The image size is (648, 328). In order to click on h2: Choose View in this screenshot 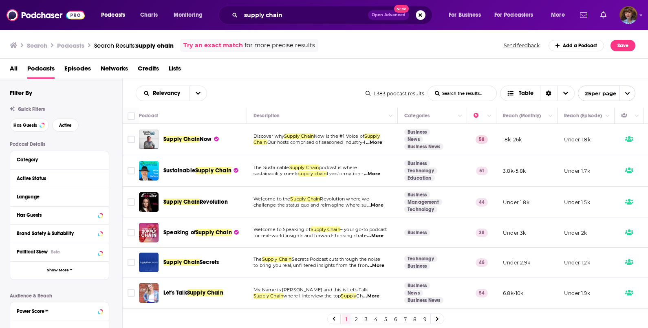, I will do `click(537, 93)`.